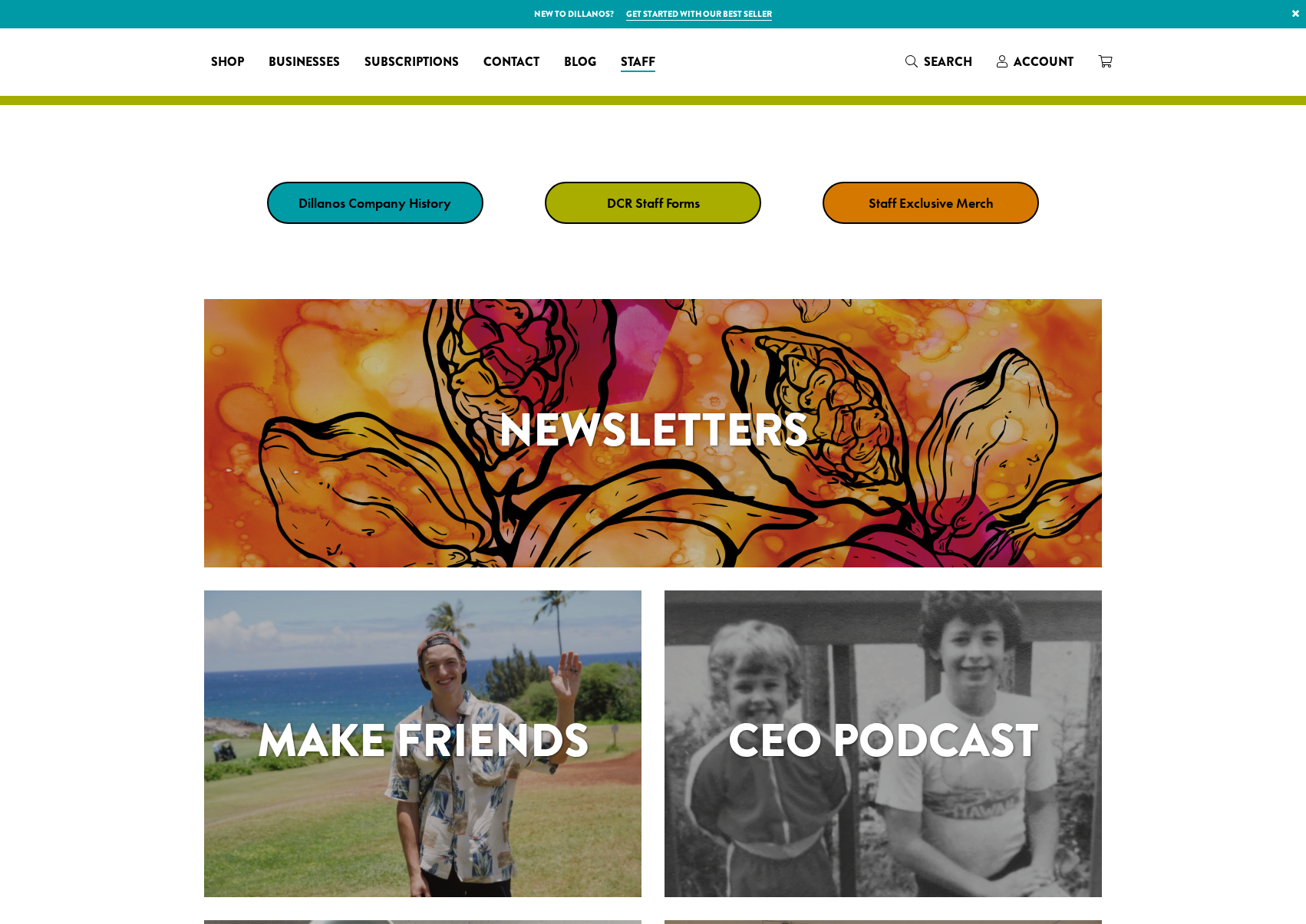 This screenshot has height=924, width=1306. Describe the element at coordinates (699, 14) in the screenshot. I see `a: Get started with our best seller` at that location.